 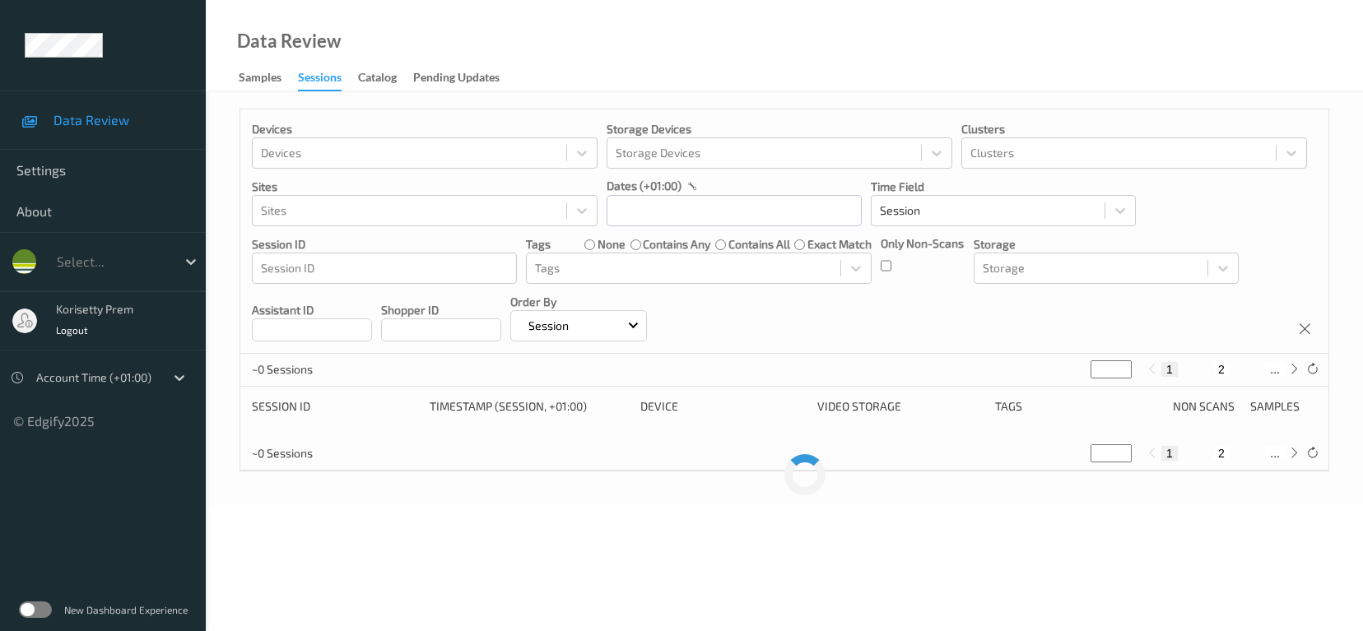 What do you see at coordinates (464, 78) in the screenshot?
I see `a: Pending Updates` at bounding box center [464, 78].